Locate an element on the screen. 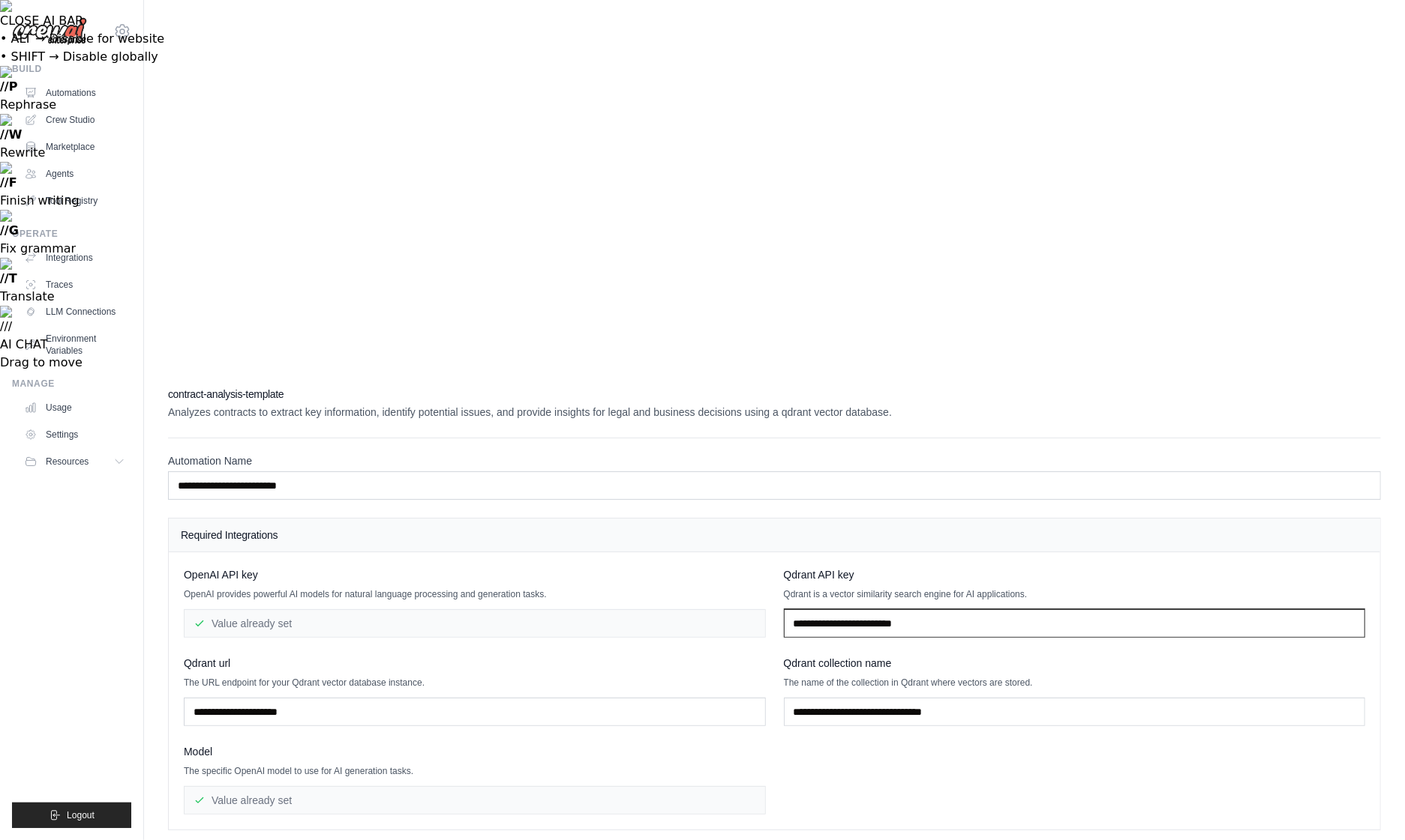  p: Qdrant is a vector similarity search engine for AI applications. is located at coordinates (1075, 595).